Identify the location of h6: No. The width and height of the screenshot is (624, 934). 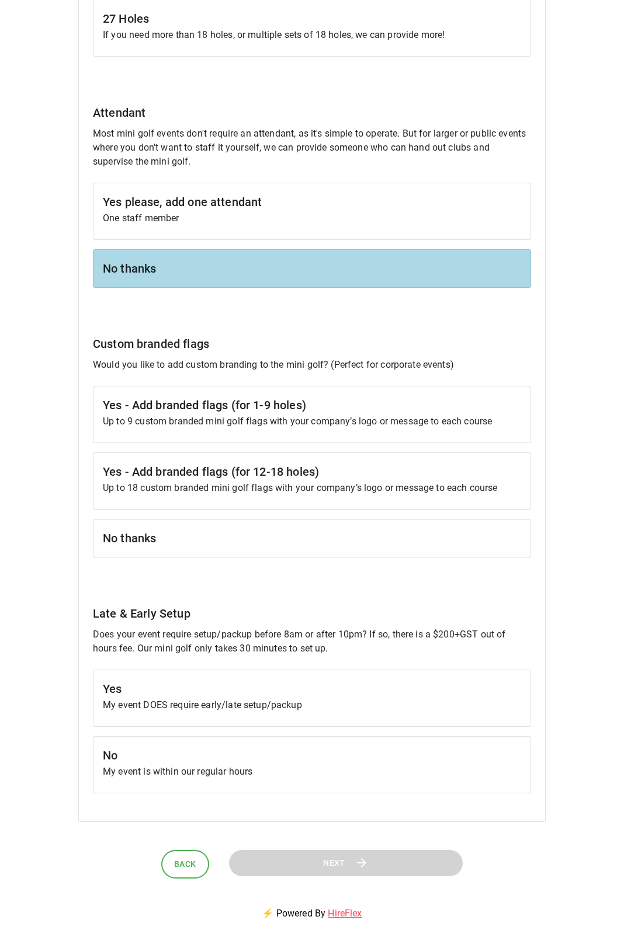
(312, 756).